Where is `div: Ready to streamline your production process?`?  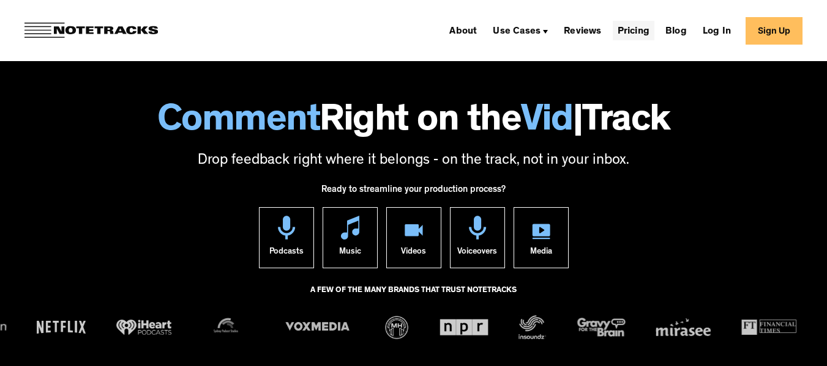
div: Ready to streamline your production process? is located at coordinates (413, 193).